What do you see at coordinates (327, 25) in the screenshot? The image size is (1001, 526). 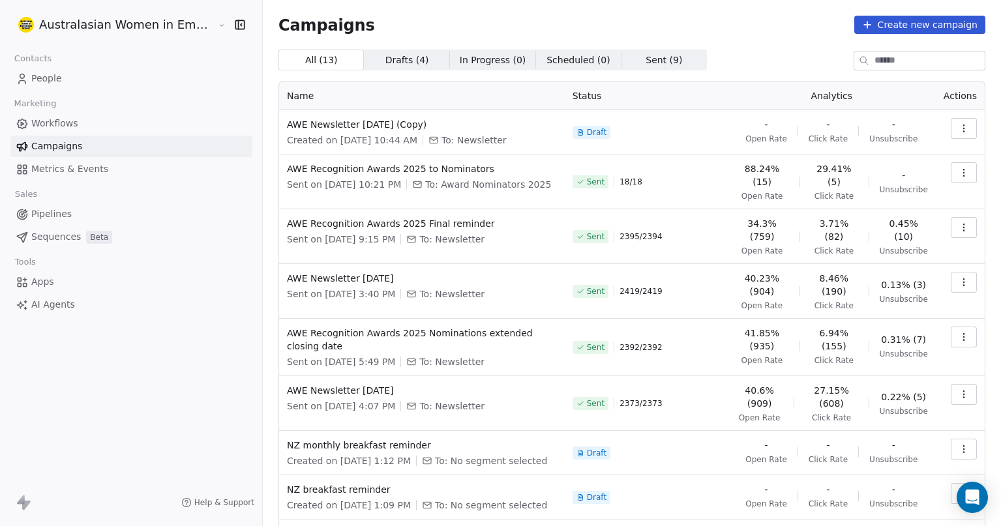 I see `span: Campaigns` at bounding box center [327, 25].